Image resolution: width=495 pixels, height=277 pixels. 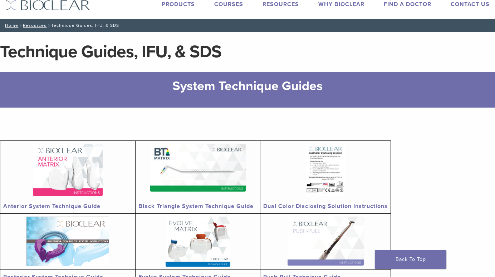 I want to click on h2: System Technique Guides, so click(x=248, y=86).